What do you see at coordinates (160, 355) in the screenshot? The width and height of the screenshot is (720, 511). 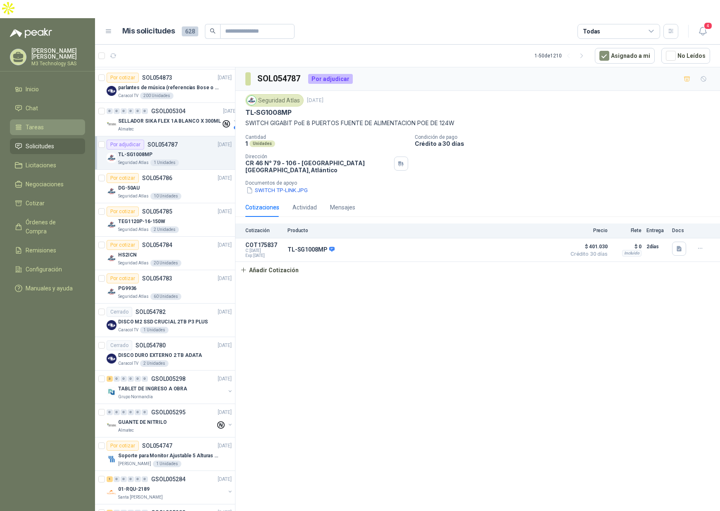 I see `p: DISCO DURO EXTERNO 2 TB ADATA` at bounding box center [160, 355].